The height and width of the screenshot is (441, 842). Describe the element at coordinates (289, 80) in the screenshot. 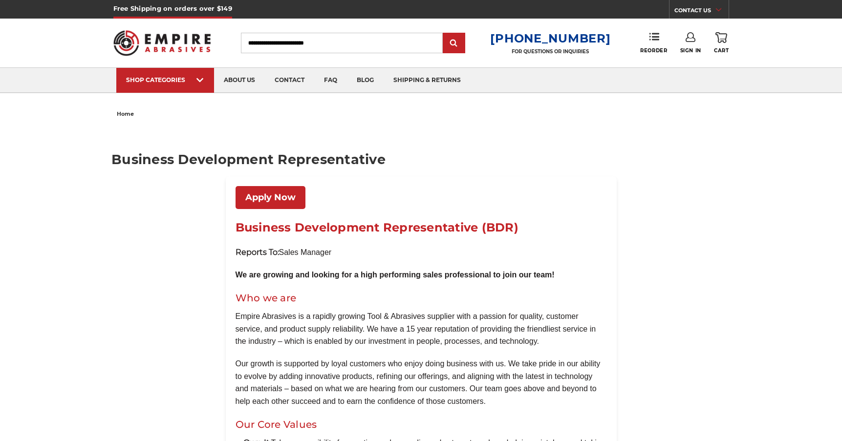

I see `a: contact` at that location.